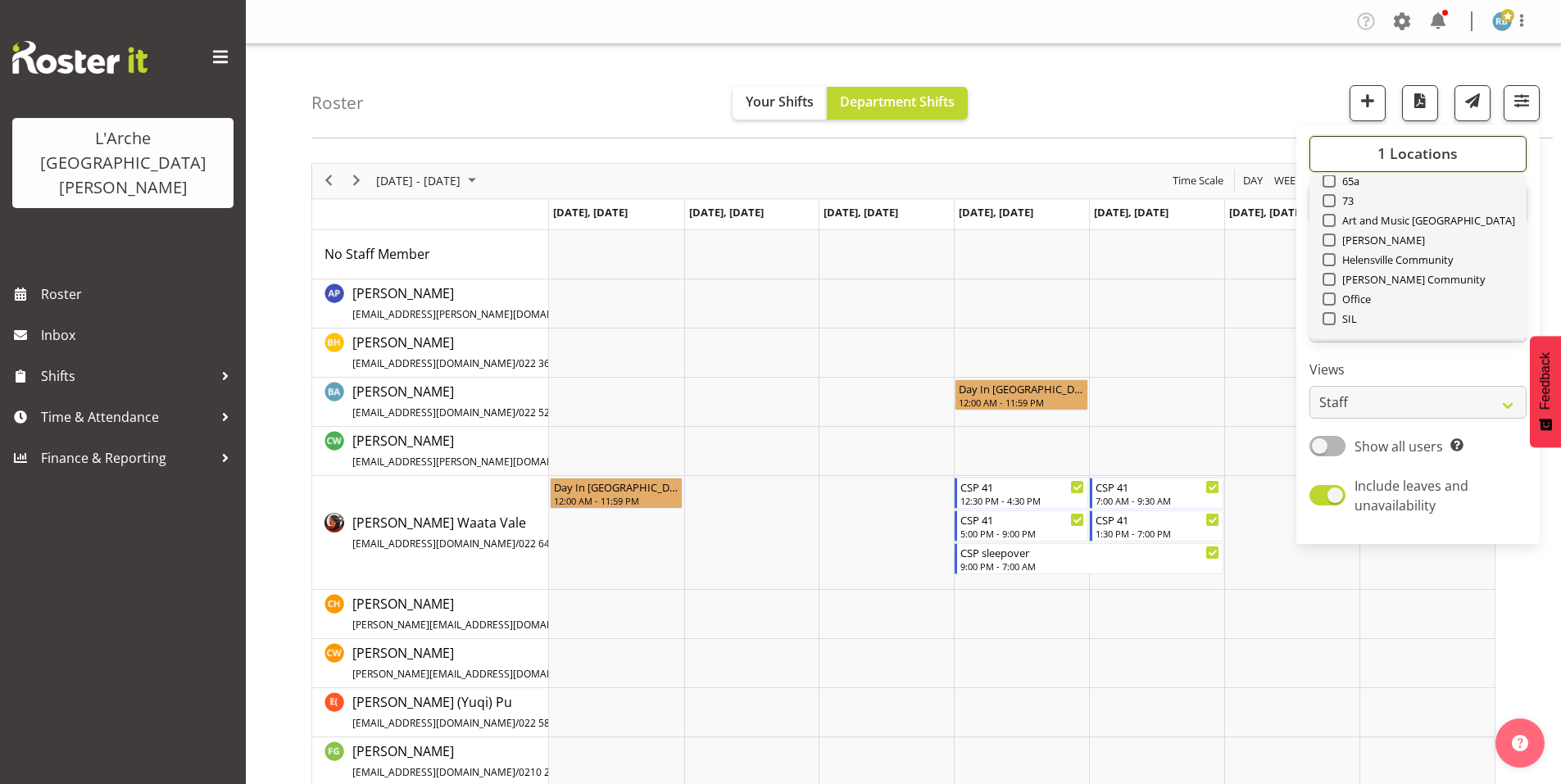 Image resolution: width=1561 pixels, height=784 pixels. What do you see at coordinates (329, 181) in the screenshot?
I see `div: previous period` at bounding box center [329, 181].